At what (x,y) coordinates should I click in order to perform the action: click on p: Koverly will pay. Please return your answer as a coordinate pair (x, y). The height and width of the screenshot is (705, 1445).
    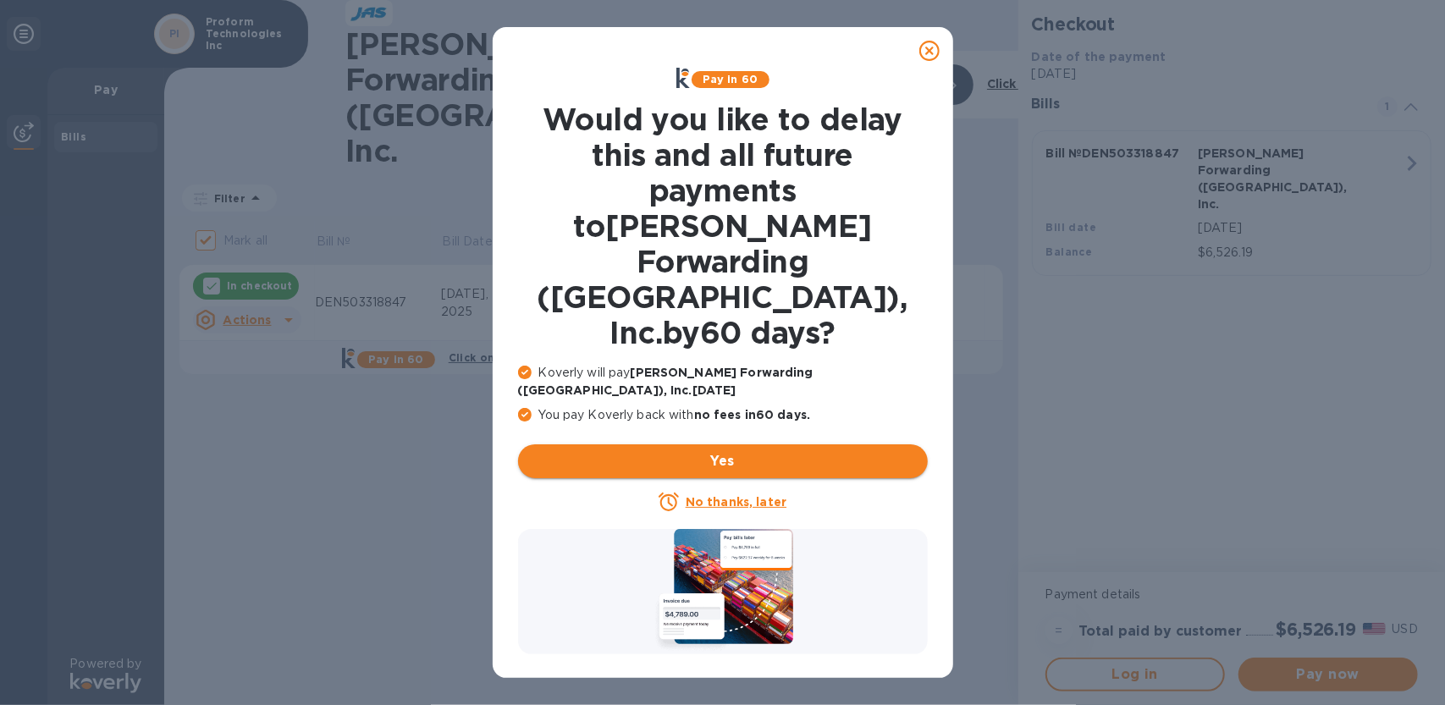
    Looking at the image, I should click on (723, 382).